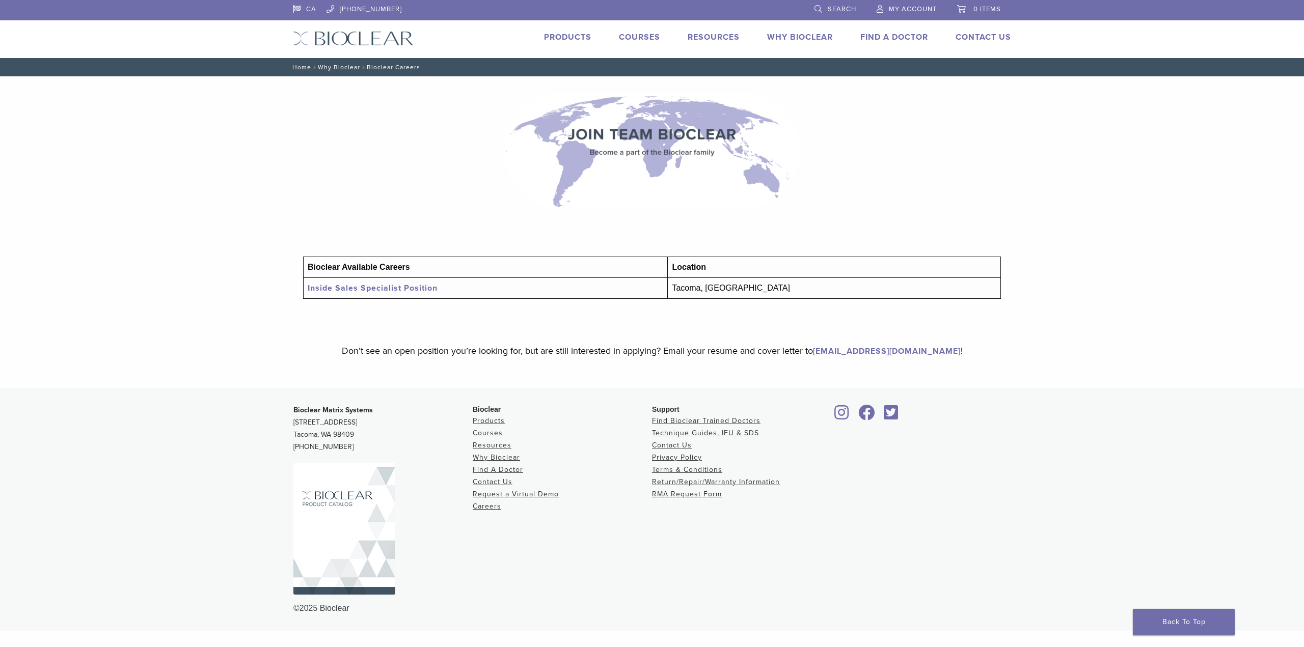  I want to click on strong: Bioclear Matrix Systems, so click(333, 410).